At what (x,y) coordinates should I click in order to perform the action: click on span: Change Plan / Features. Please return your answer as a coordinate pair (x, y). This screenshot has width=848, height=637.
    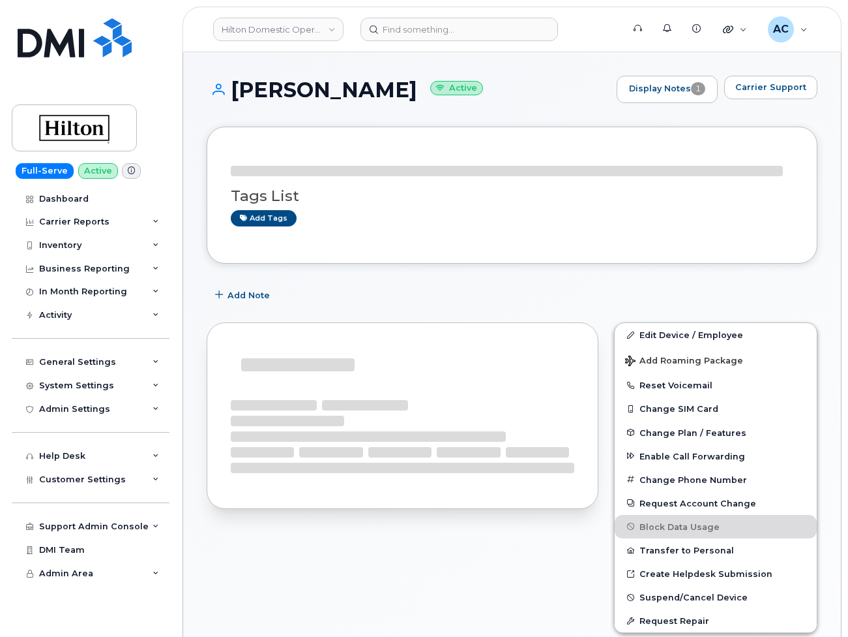
    Looking at the image, I should click on (693, 432).